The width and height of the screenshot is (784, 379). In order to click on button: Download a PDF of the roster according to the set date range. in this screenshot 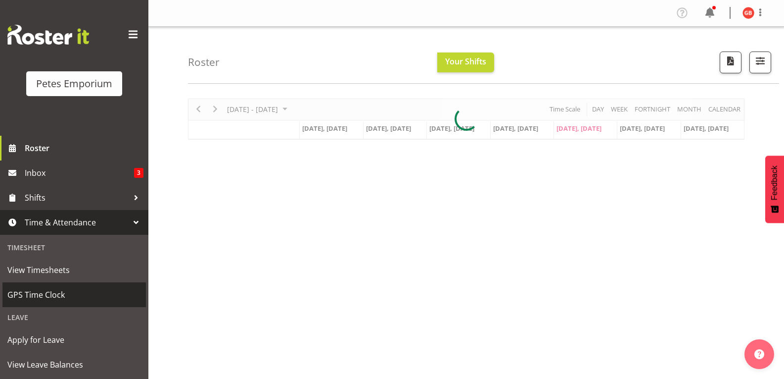, I will do `click(731, 62)`.